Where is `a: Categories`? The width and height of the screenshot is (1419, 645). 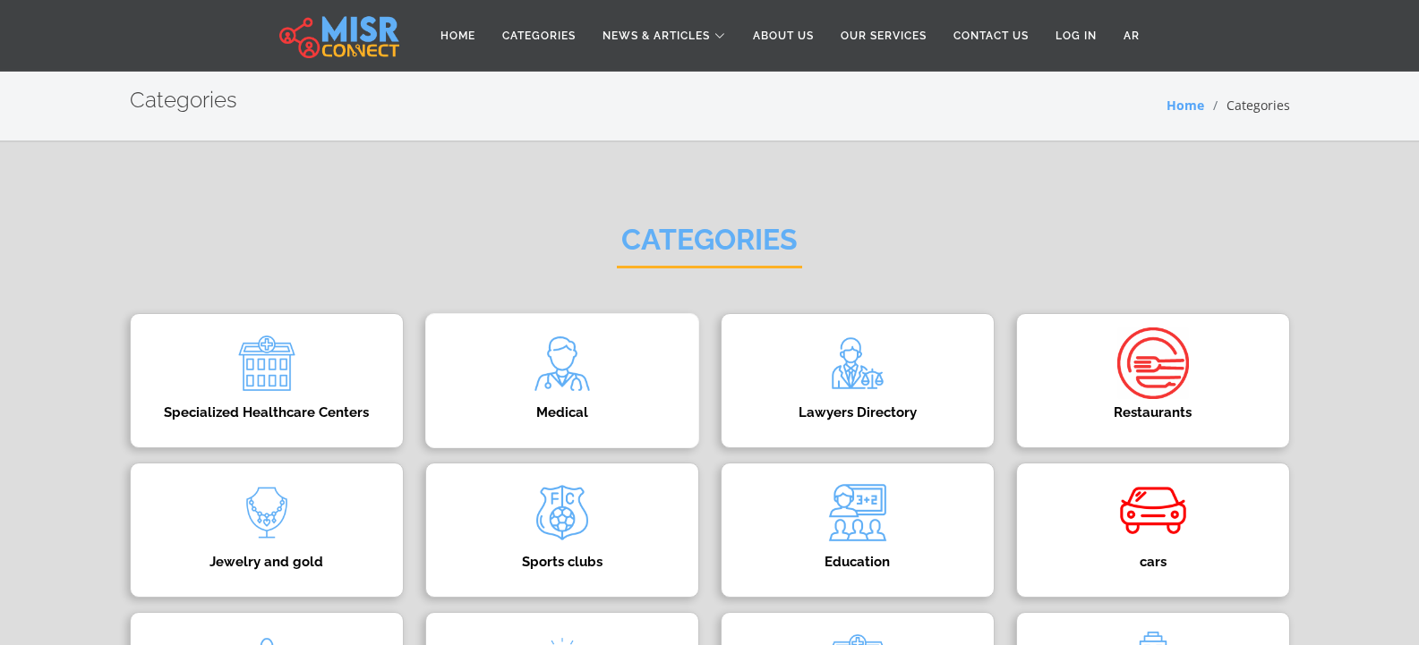 a: Categories is located at coordinates (539, 36).